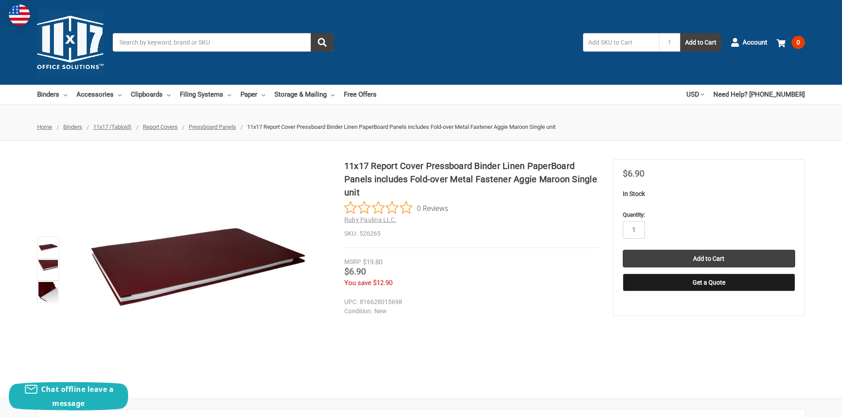  Describe the element at coordinates (469, 302) in the screenshot. I see `dd: 816628015698` at that location.